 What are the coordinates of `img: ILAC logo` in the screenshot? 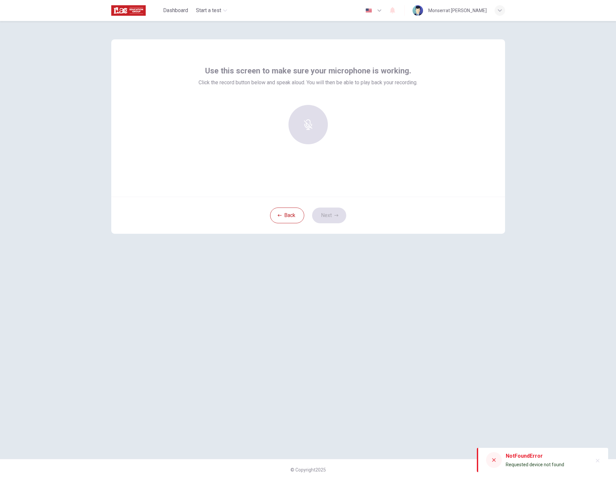 It's located at (128, 11).